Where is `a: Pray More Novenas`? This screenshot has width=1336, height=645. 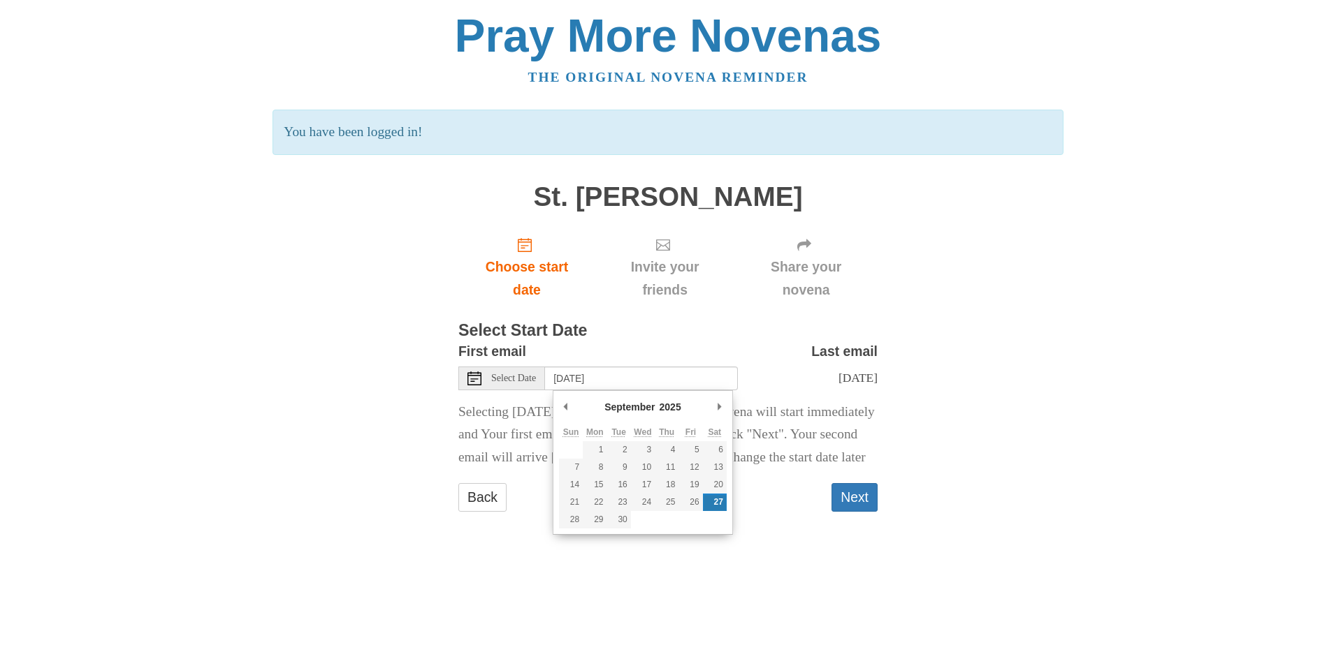
a: Pray More Novenas is located at coordinates (668, 36).